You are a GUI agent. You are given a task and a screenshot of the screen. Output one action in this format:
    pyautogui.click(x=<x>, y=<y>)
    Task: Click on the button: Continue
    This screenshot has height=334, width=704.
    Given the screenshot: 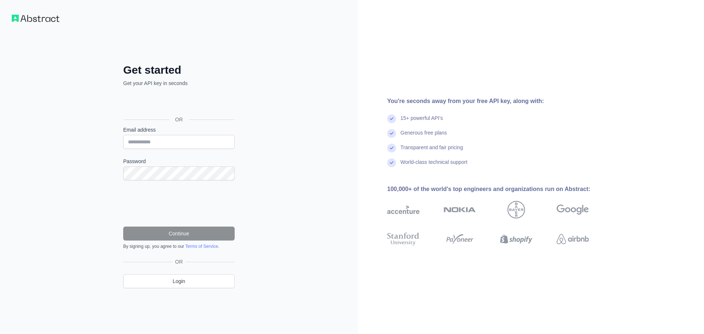 What is the action you would take?
    pyautogui.click(x=179, y=233)
    